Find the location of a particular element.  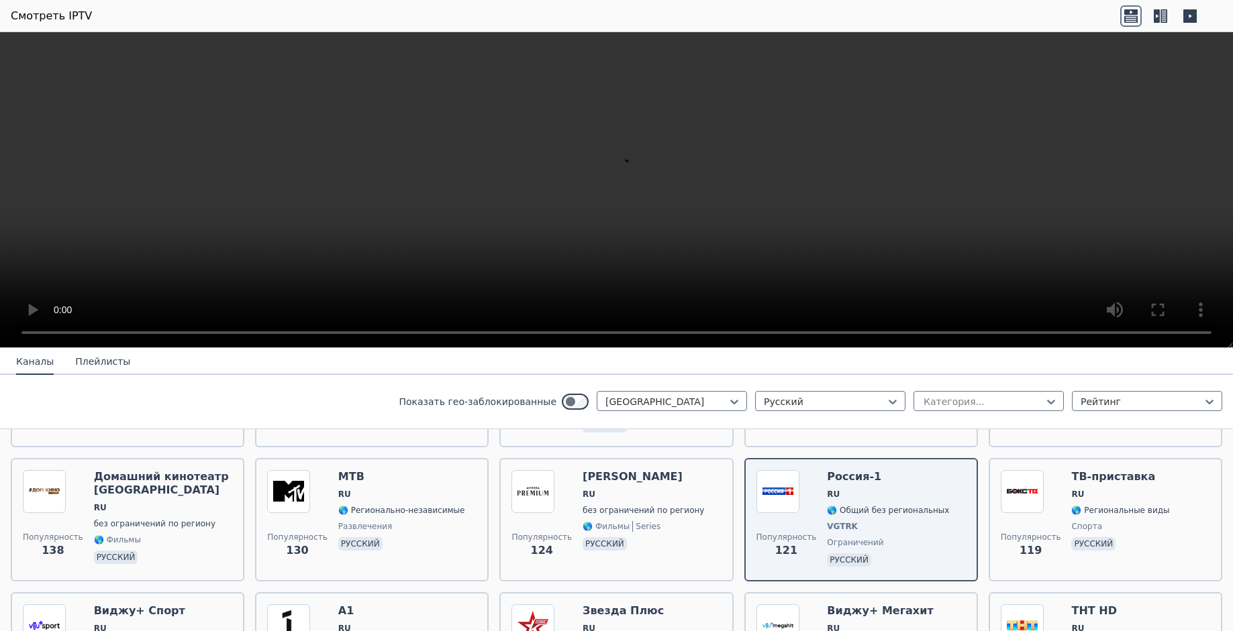

span: 🌎 Региональные виды is located at coordinates (1120, 511).